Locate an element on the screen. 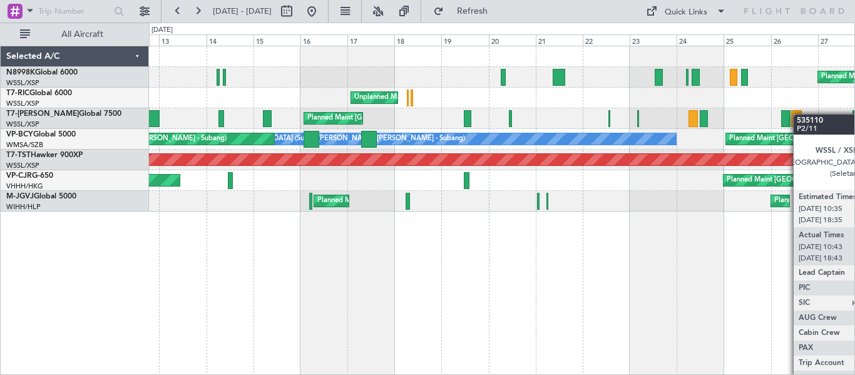 This screenshot has width=855, height=375. div: 23 is located at coordinates (653, 40).